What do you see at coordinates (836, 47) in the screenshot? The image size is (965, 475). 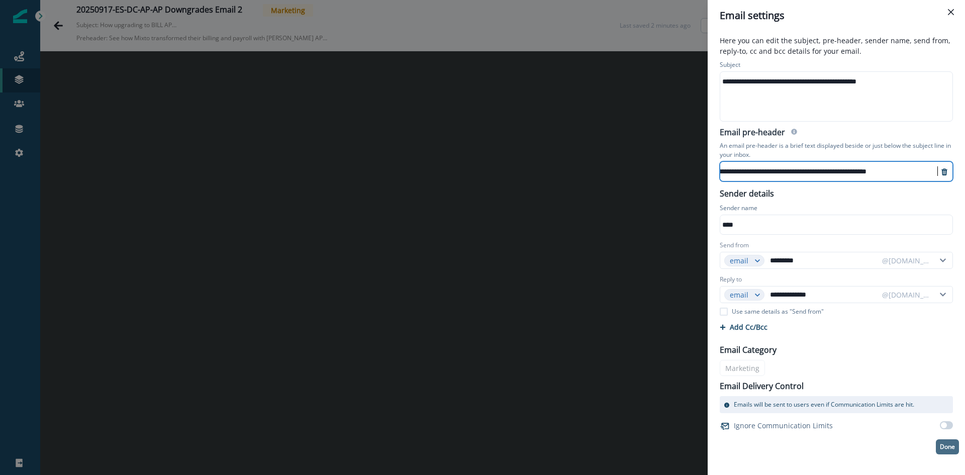 I see `p: Here you can edit the subject, pre-header, sender name, send from, reply-to, cc and bcc details f...` at bounding box center [836, 47].